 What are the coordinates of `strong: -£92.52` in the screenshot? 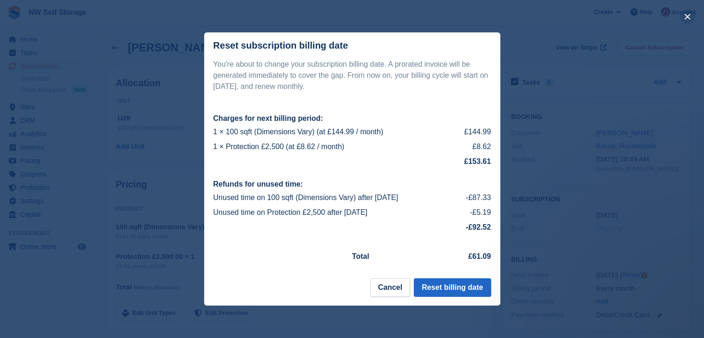 It's located at (478, 227).